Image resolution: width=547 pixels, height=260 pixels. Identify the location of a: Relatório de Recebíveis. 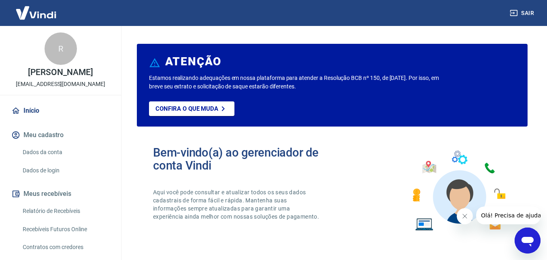
(65, 211).